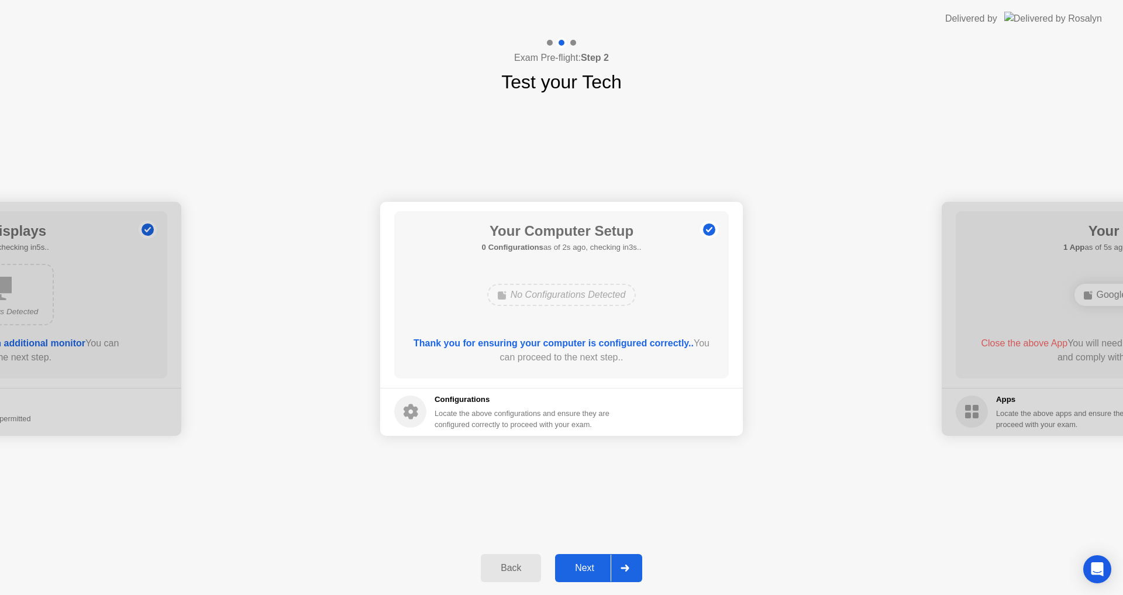  Describe the element at coordinates (562, 350) in the screenshot. I see `div: You can proceed to the next step..` at that location.